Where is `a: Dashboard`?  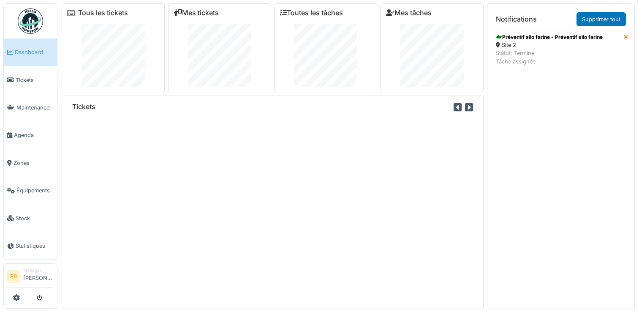 a: Dashboard is located at coordinates (30, 52).